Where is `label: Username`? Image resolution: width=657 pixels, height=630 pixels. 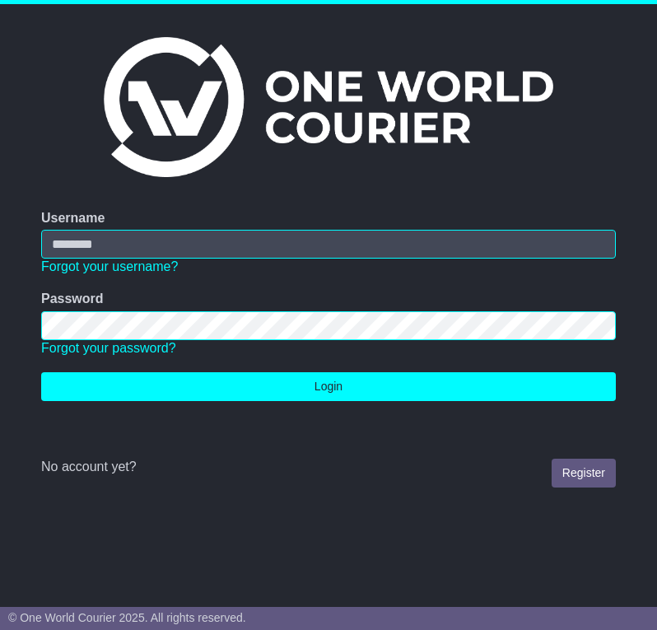 label: Username is located at coordinates (72, 217).